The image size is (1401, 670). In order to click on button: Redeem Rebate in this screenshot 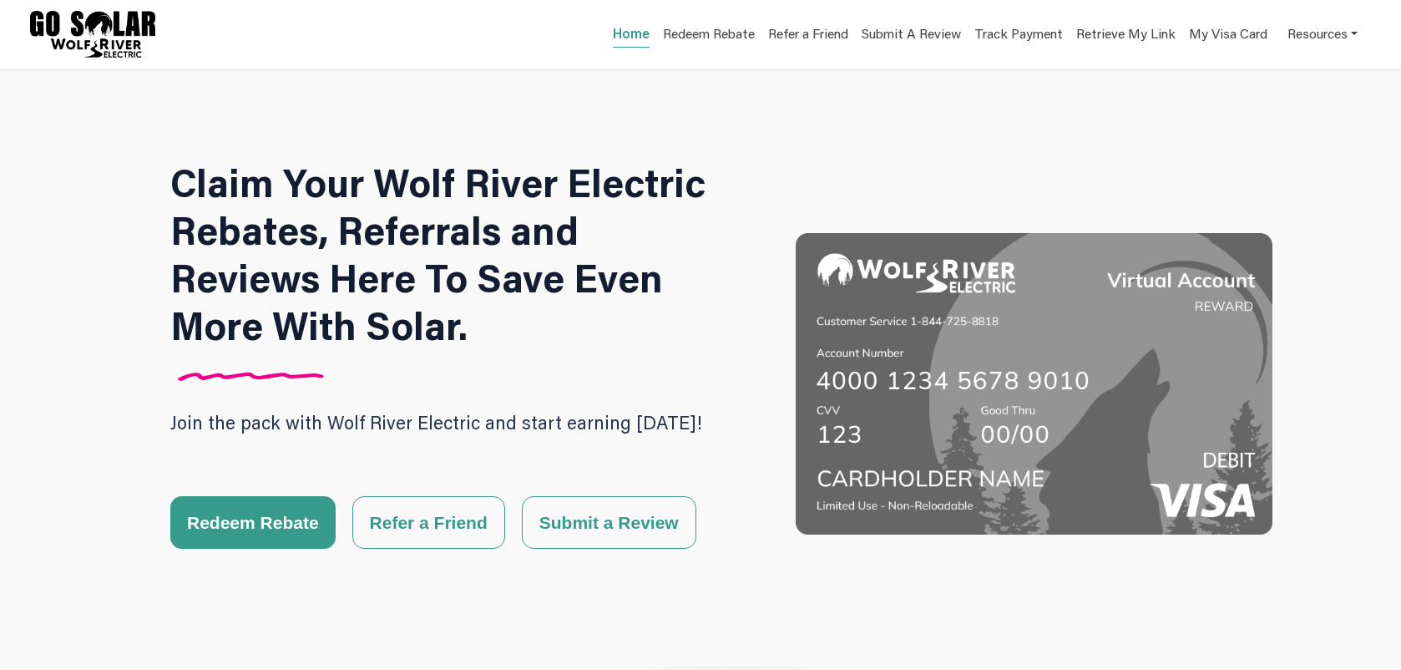, I will do `click(253, 522)`.